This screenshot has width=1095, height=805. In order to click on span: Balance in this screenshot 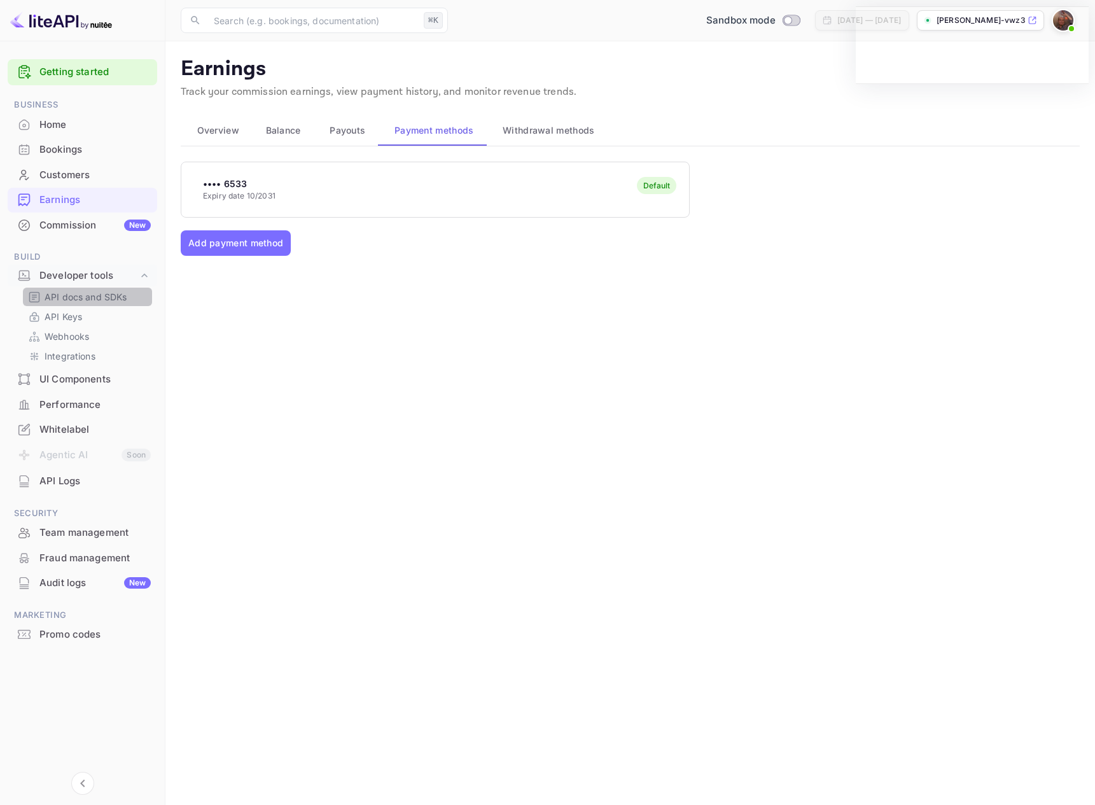, I will do `click(283, 130)`.